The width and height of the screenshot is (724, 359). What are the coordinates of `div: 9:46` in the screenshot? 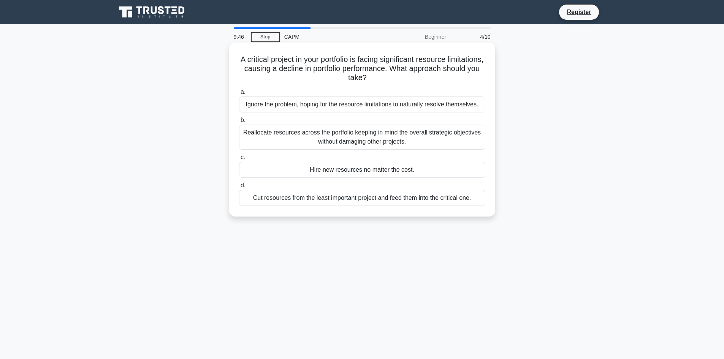 It's located at (240, 37).